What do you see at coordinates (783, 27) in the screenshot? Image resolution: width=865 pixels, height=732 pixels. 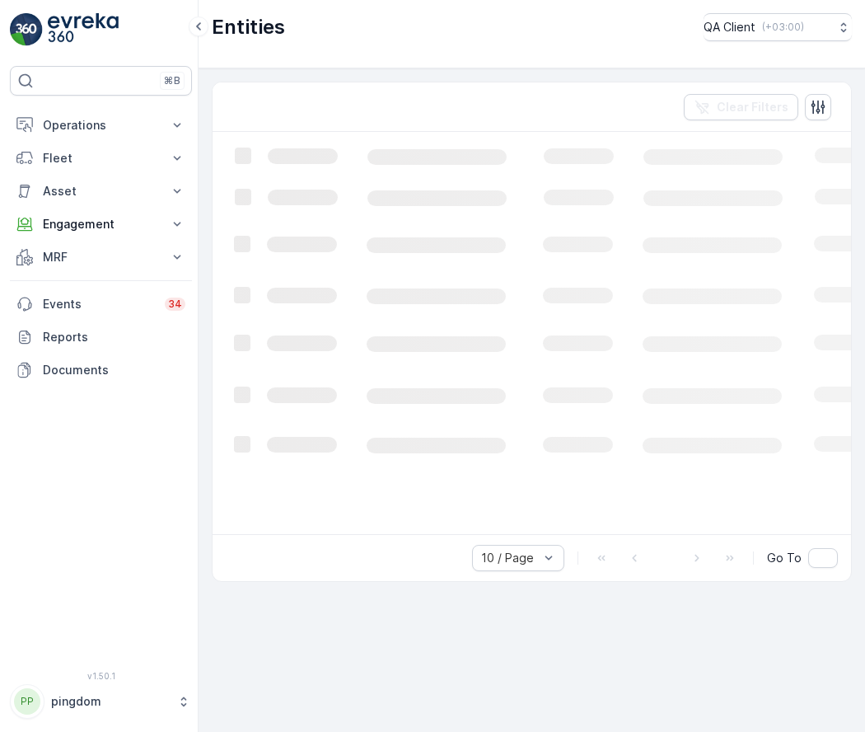 I see `p: ( +03:00 )` at bounding box center [783, 27].